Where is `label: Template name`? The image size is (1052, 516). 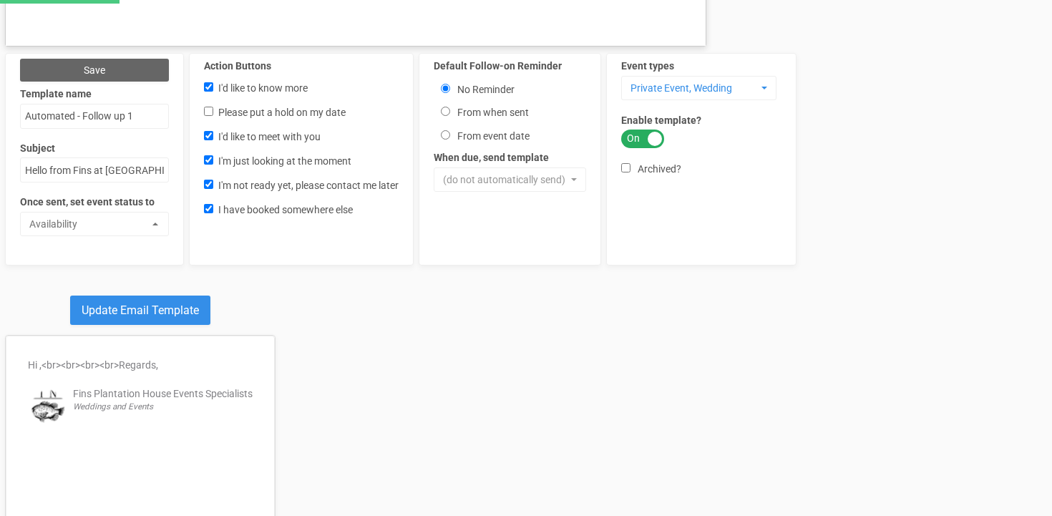
label: Template name is located at coordinates (94, 92).